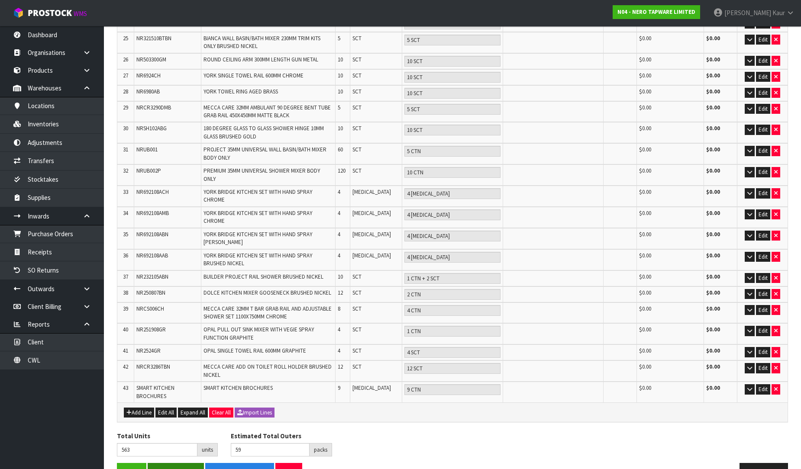 The width and height of the screenshot is (801, 469). What do you see at coordinates (270, 450) in the screenshot?
I see `input: Estimated Total Outers` at bounding box center [270, 450].